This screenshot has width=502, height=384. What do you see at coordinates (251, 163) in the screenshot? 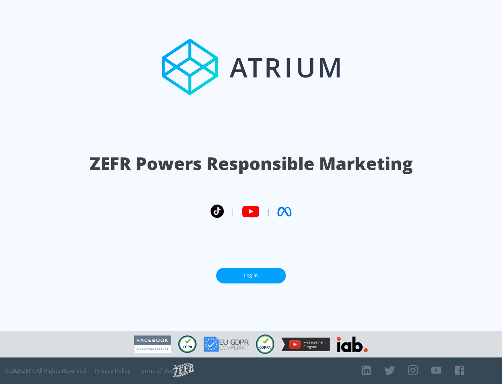
I see `h1: ZEFR Powers Responsible Marketing` at bounding box center [251, 163].